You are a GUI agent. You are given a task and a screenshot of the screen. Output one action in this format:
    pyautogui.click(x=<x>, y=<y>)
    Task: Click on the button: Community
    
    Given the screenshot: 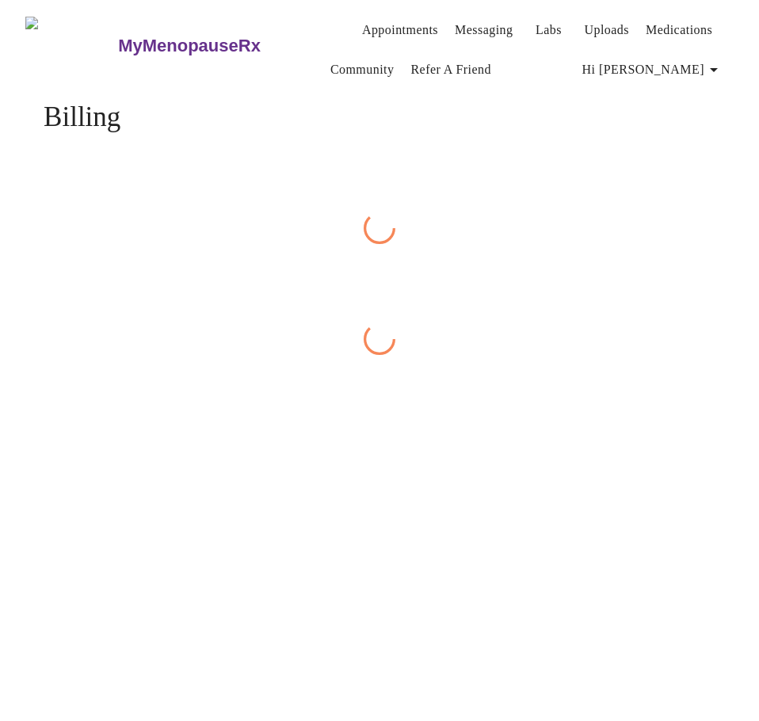 What is the action you would take?
    pyautogui.click(x=362, y=70)
    